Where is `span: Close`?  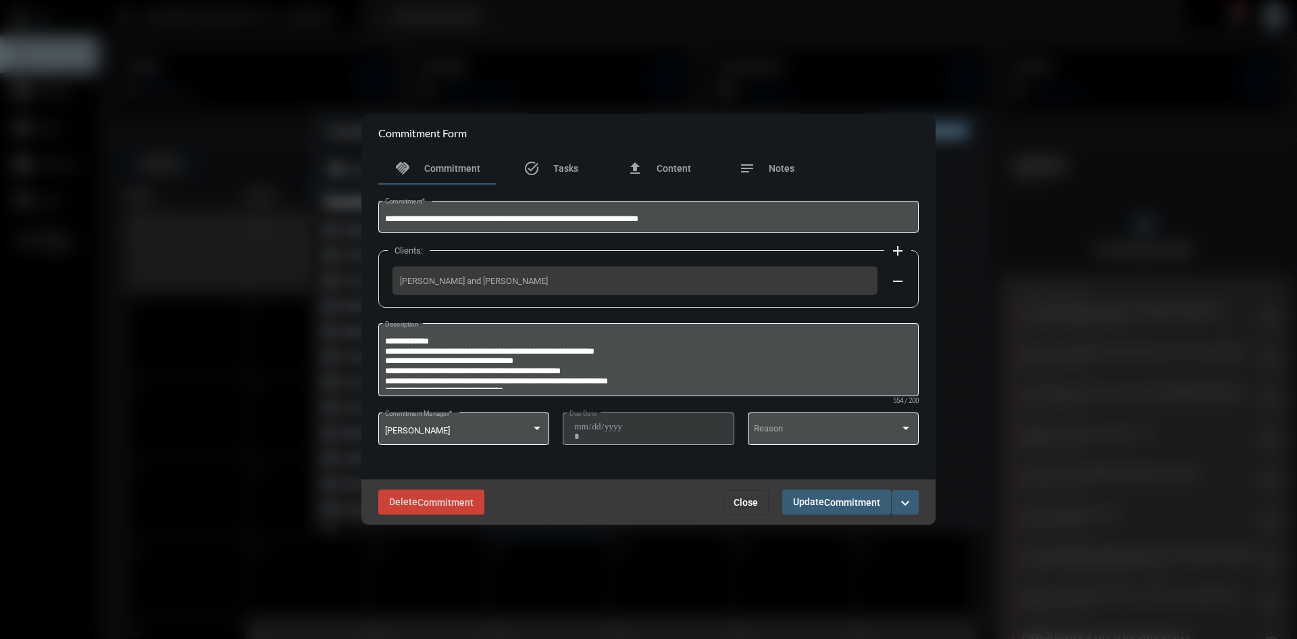
span: Close is located at coordinates (746, 502).